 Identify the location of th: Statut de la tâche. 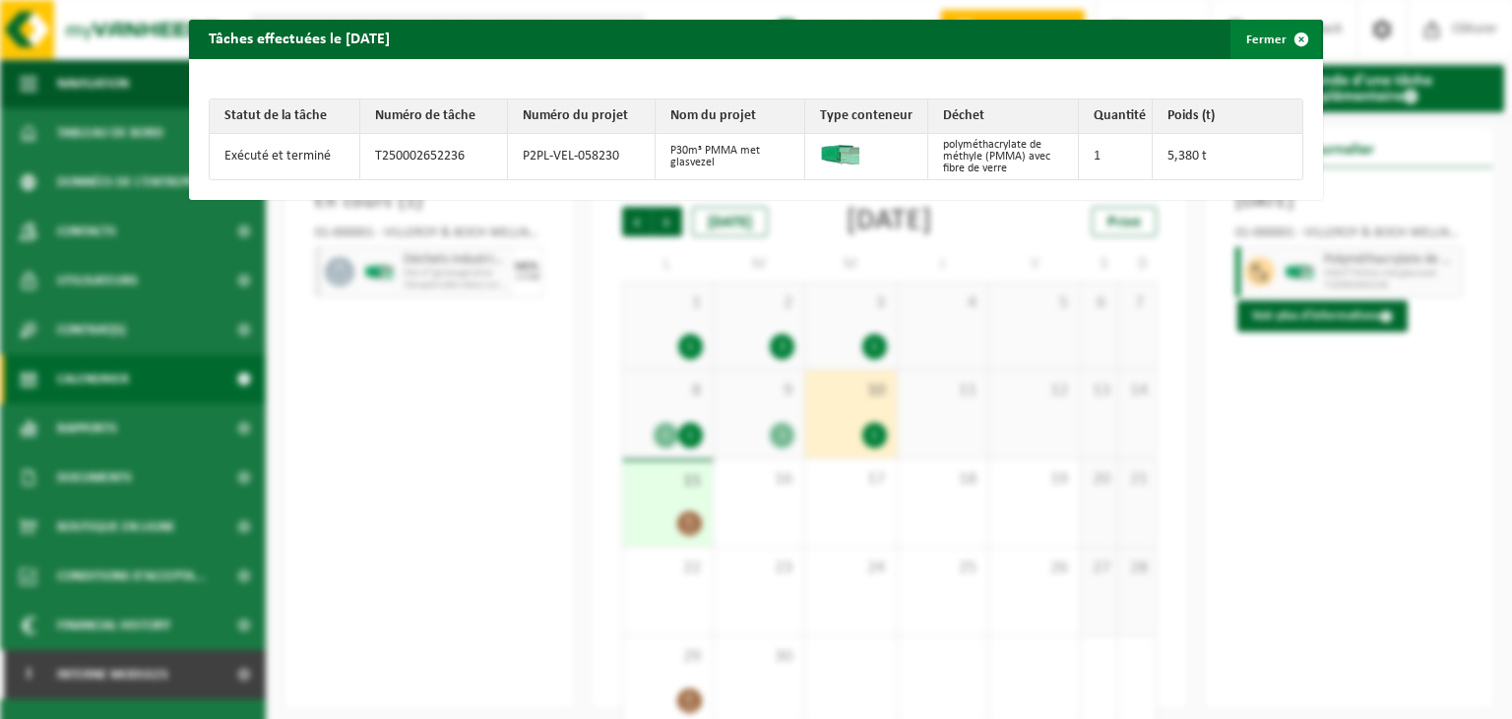
(285, 116).